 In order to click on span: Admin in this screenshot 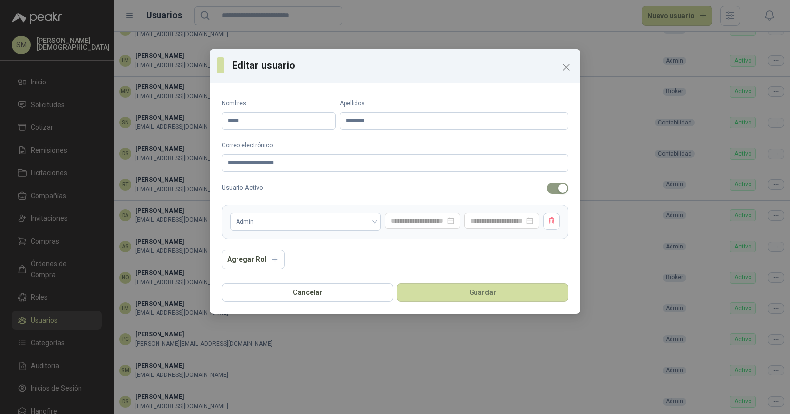, I will do `click(305, 222)`.